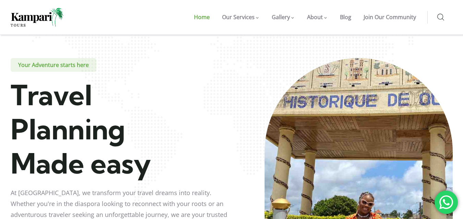 This screenshot has width=463, height=219. Describe the element at coordinates (345, 17) in the screenshot. I see `span: Blog` at that location.